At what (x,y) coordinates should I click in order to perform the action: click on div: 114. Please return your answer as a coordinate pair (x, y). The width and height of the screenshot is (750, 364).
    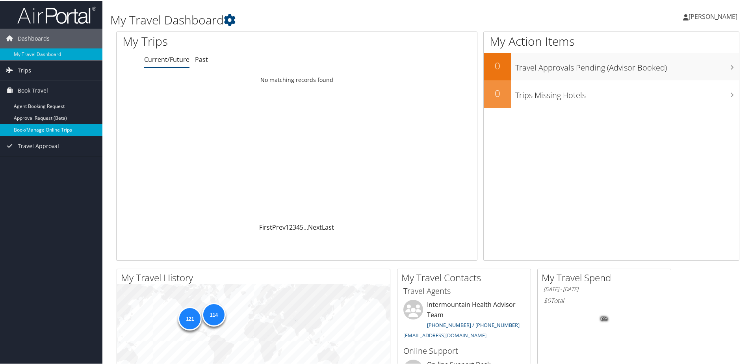
    Looking at the image, I should click on (214, 314).